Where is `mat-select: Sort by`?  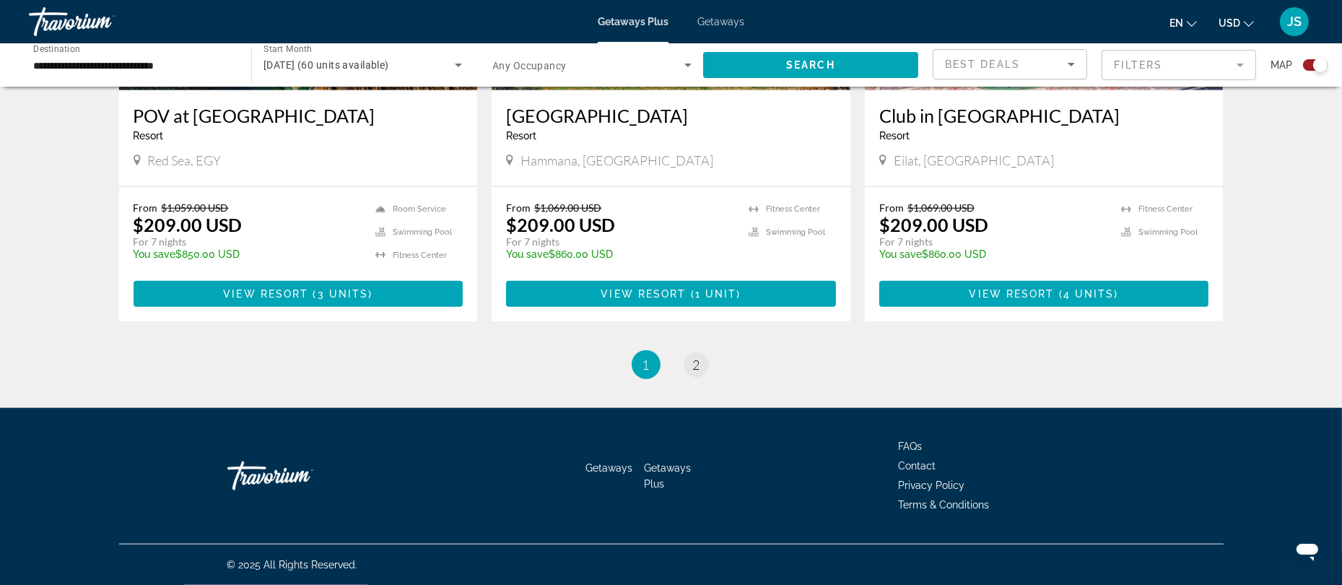 mat-select: Sort by is located at coordinates (1010, 64).